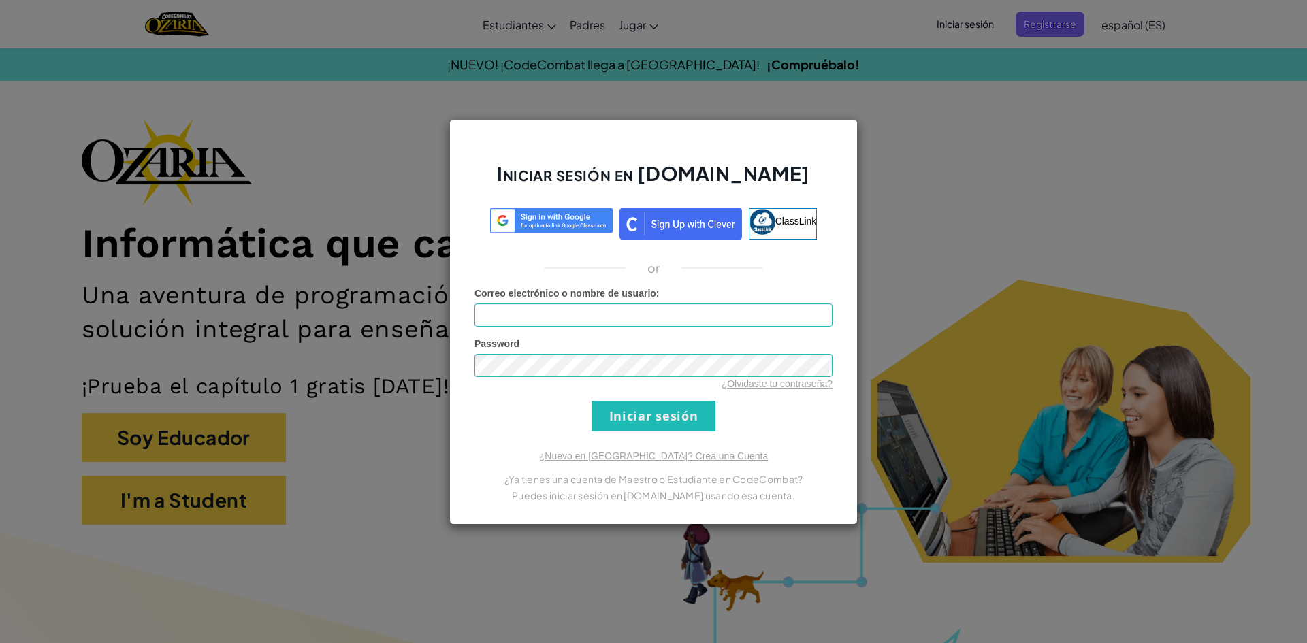 The image size is (1307, 643). Describe the element at coordinates (551, 221) in the screenshot. I see `img: log-in-google-sso.svg` at that location.